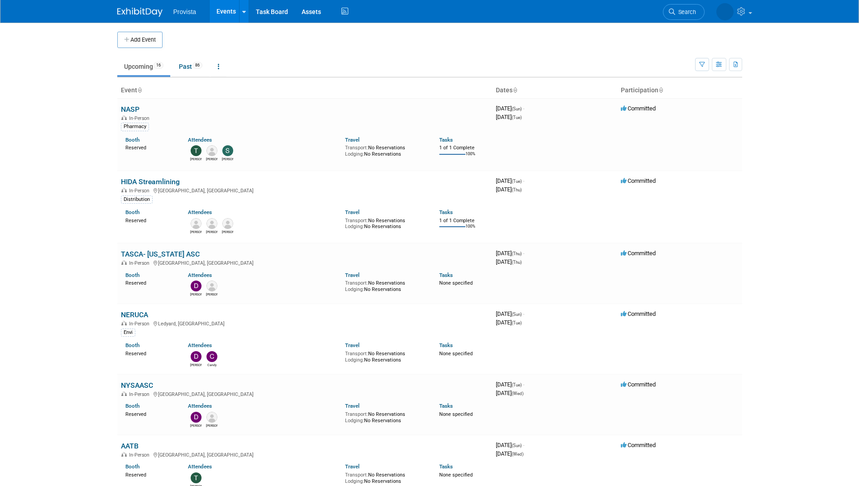  What do you see at coordinates (660, 90) in the screenshot?
I see `a: Sort by Participation Type` at bounding box center [660, 90].